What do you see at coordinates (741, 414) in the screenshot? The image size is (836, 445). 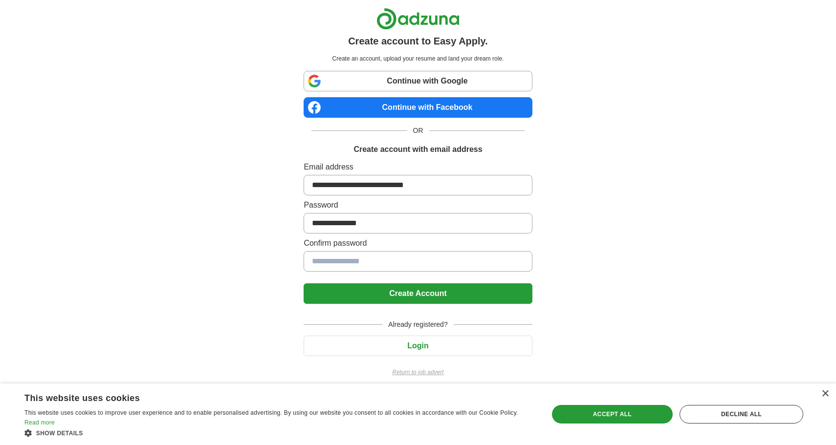 I see `div: Decline all` at bounding box center [741, 414].